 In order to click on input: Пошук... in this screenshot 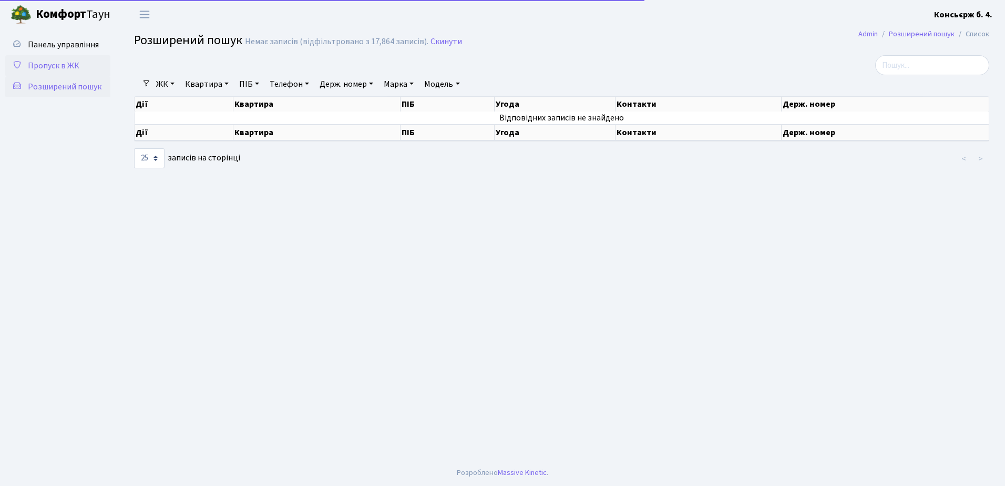, I will do `click(932, 65)`.